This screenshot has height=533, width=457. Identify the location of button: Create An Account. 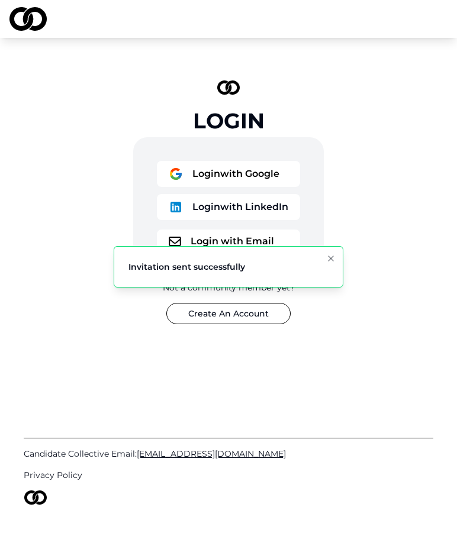
(228, 314).